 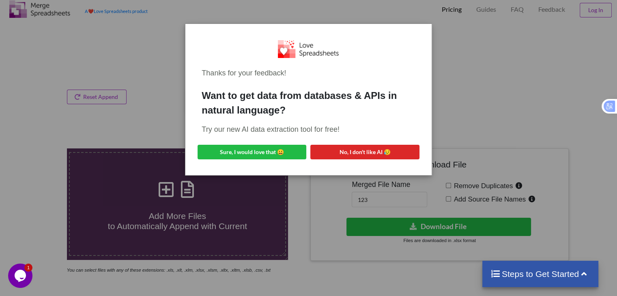 What do you see at coordinates (308, 103) in the screenshot?
I see `div: Want to get data from databases & APIs in natural language?` at bounding box center [308, 103].